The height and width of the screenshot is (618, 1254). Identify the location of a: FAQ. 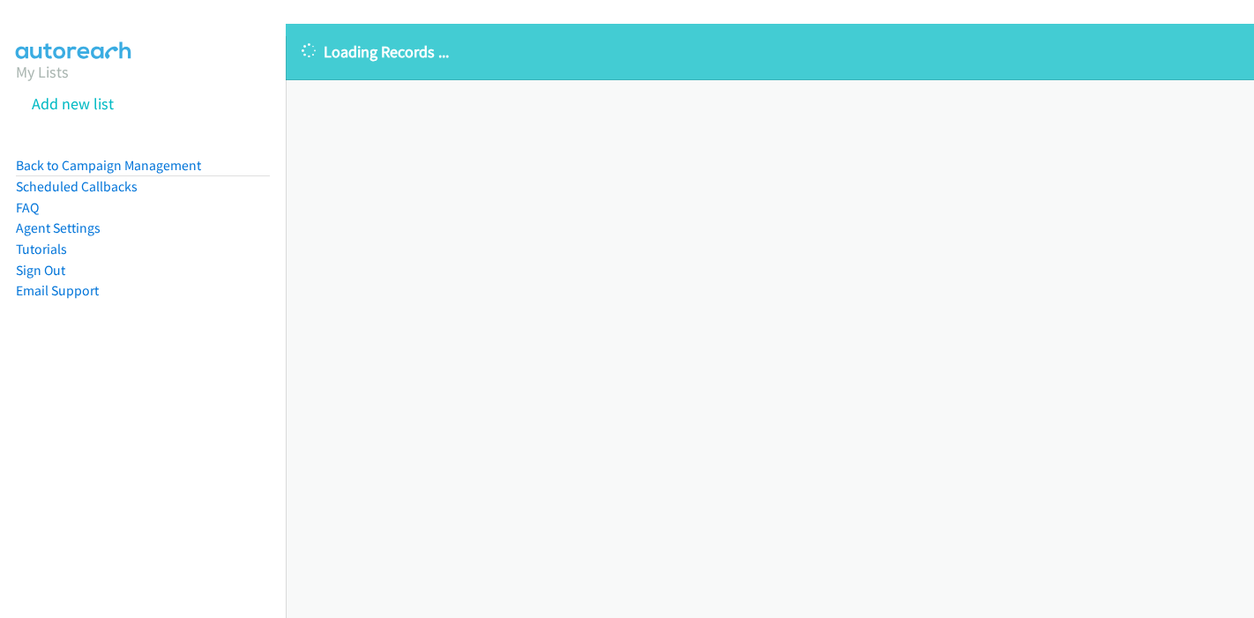
(27, 207).